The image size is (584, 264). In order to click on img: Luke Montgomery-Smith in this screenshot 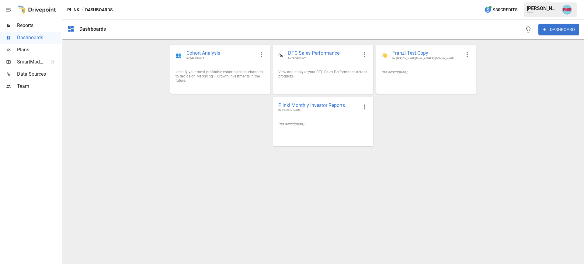, I will do `click(567, 10)`.